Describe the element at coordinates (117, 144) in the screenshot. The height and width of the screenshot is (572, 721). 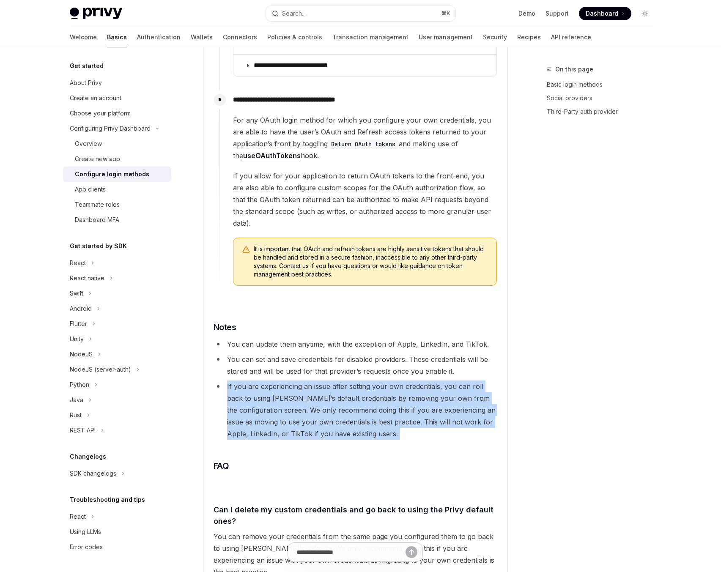
I see `a: Overview` at that location.